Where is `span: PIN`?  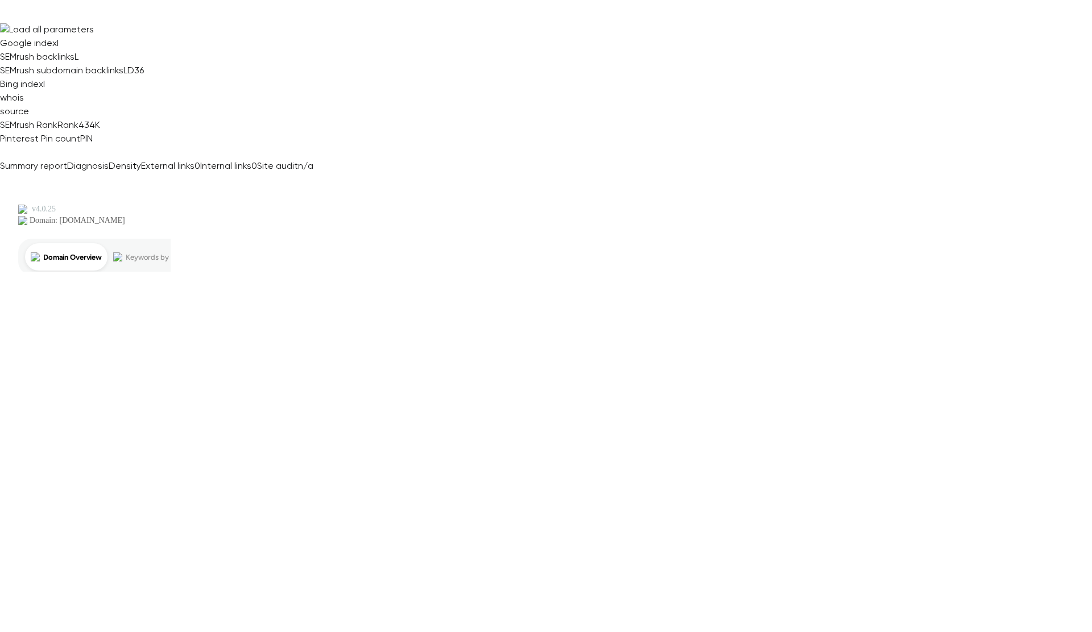
span: PIN is located at coordinates (86, 138).